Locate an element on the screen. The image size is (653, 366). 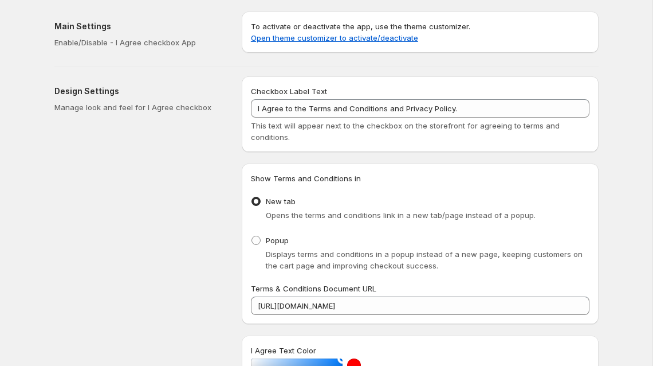
span: Show Terms and Conditions in is located at coordinates (306, 178).